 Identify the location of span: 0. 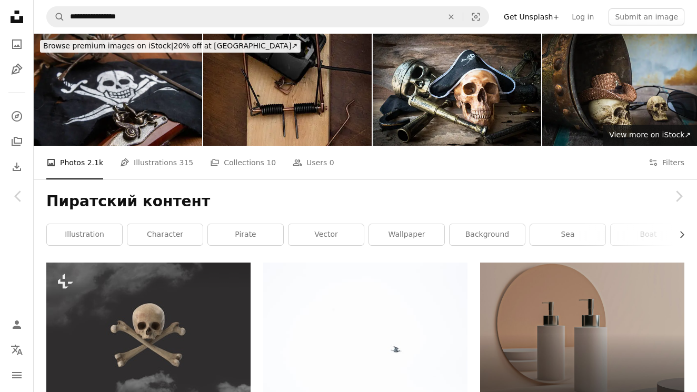
(332, 163).